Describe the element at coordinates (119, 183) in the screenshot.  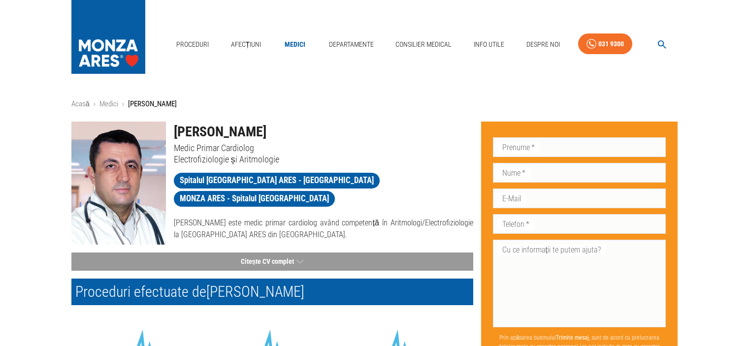
I see `img: Dr. Marius Andronache` at that location.